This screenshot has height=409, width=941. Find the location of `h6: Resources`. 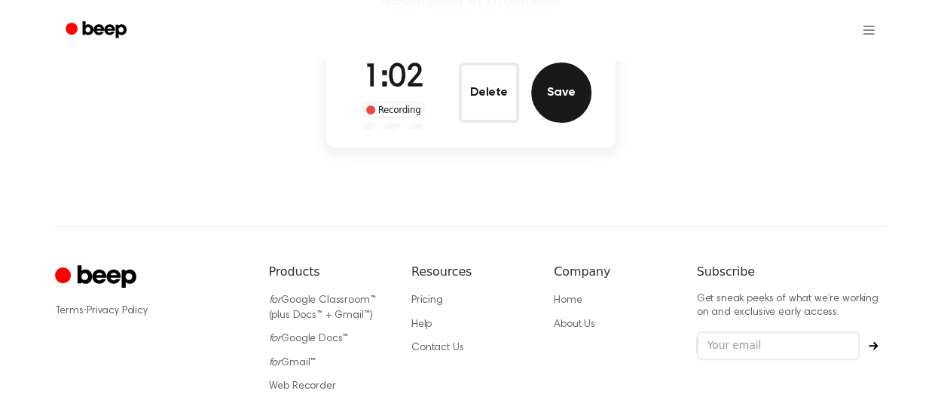

h6: Resources is located at coordinates (470, 272).